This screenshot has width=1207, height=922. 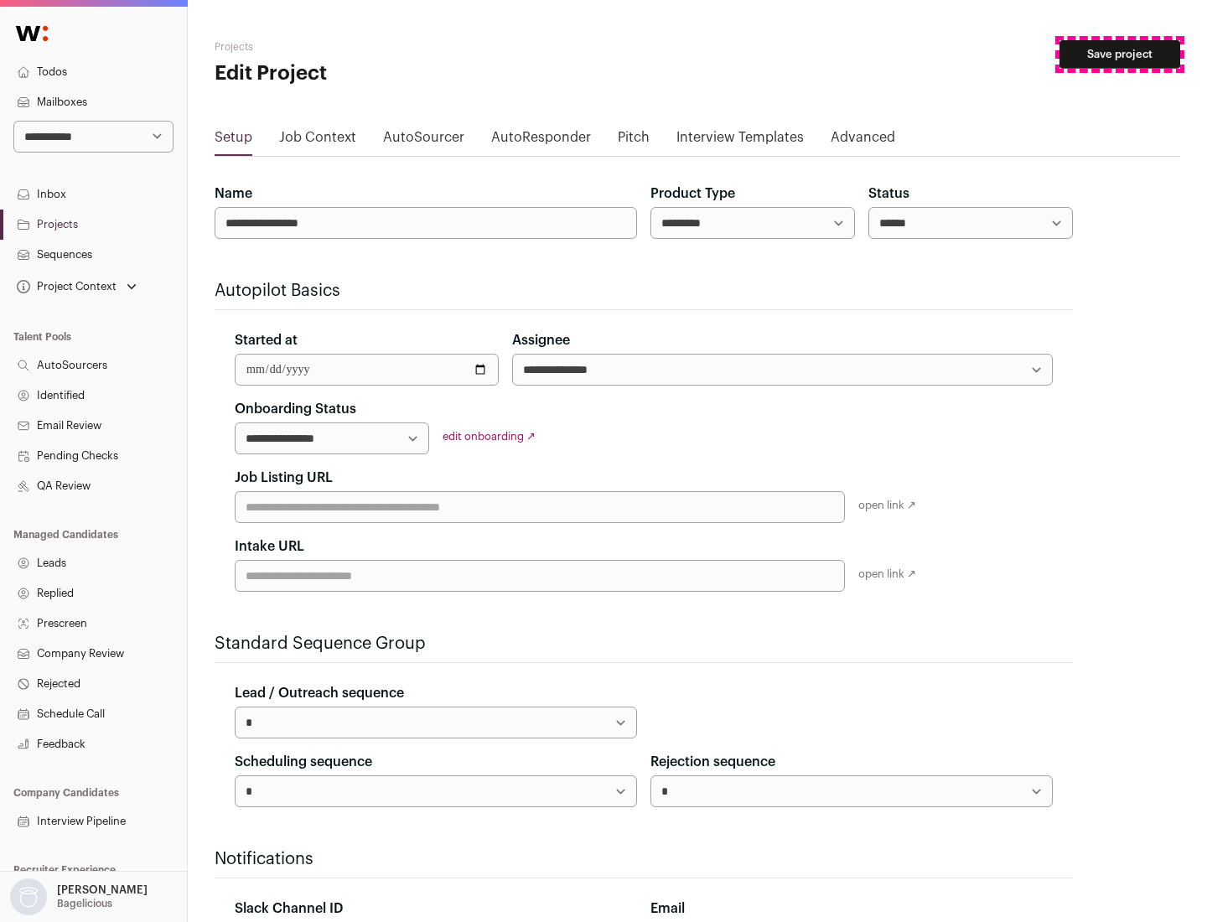 I want to click on h2: Standard Sequence Group, so click(x=644, y=644).